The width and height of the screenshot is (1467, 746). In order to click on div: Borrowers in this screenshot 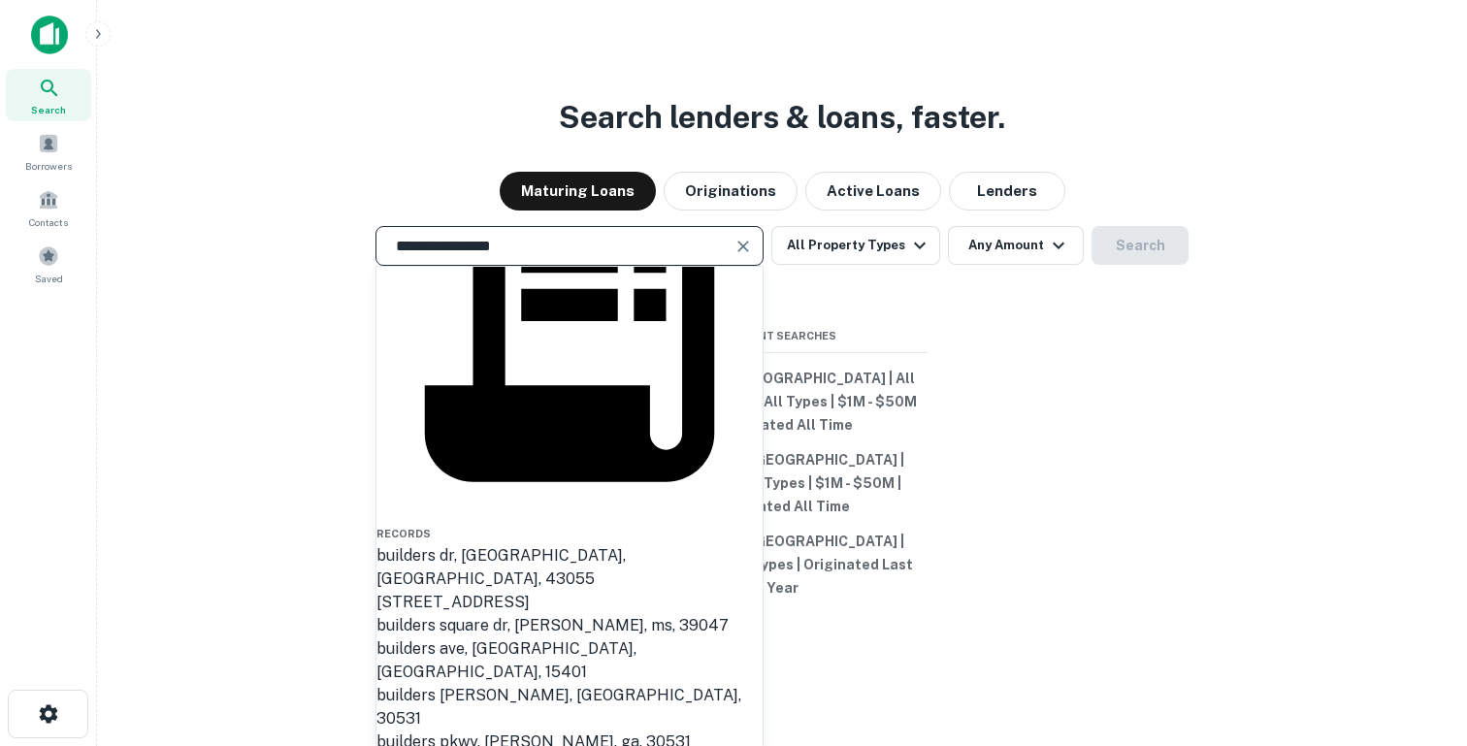, I will do `click(49, 151)`.